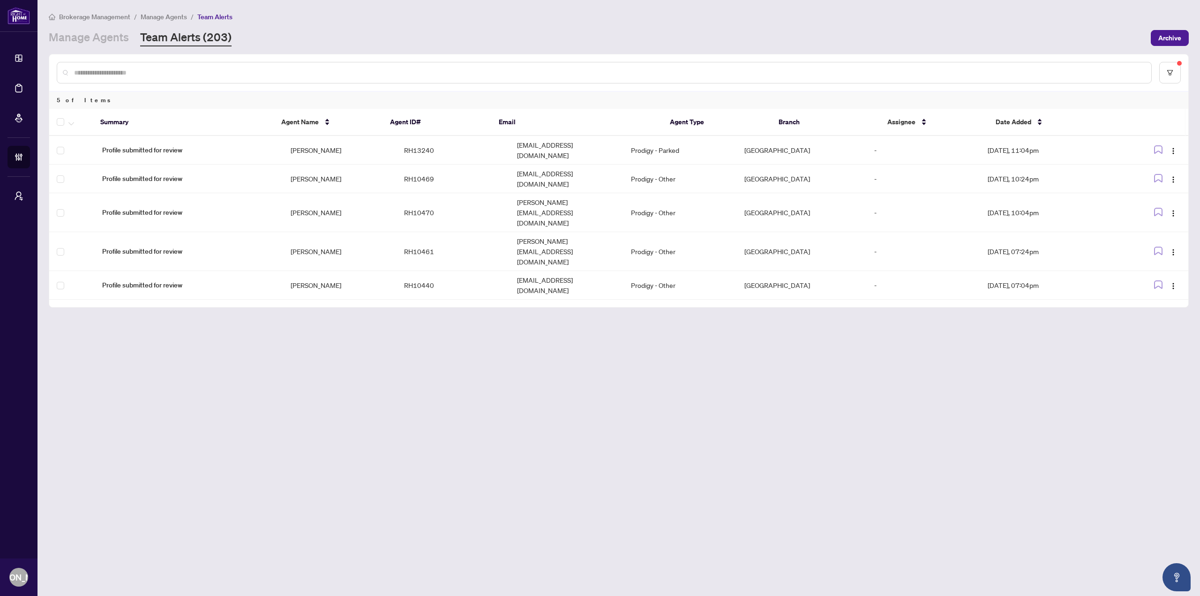  What do you see at coordinates (52, 17) in the screenshot?
I see `span: home` at bounding box center [52, 17].